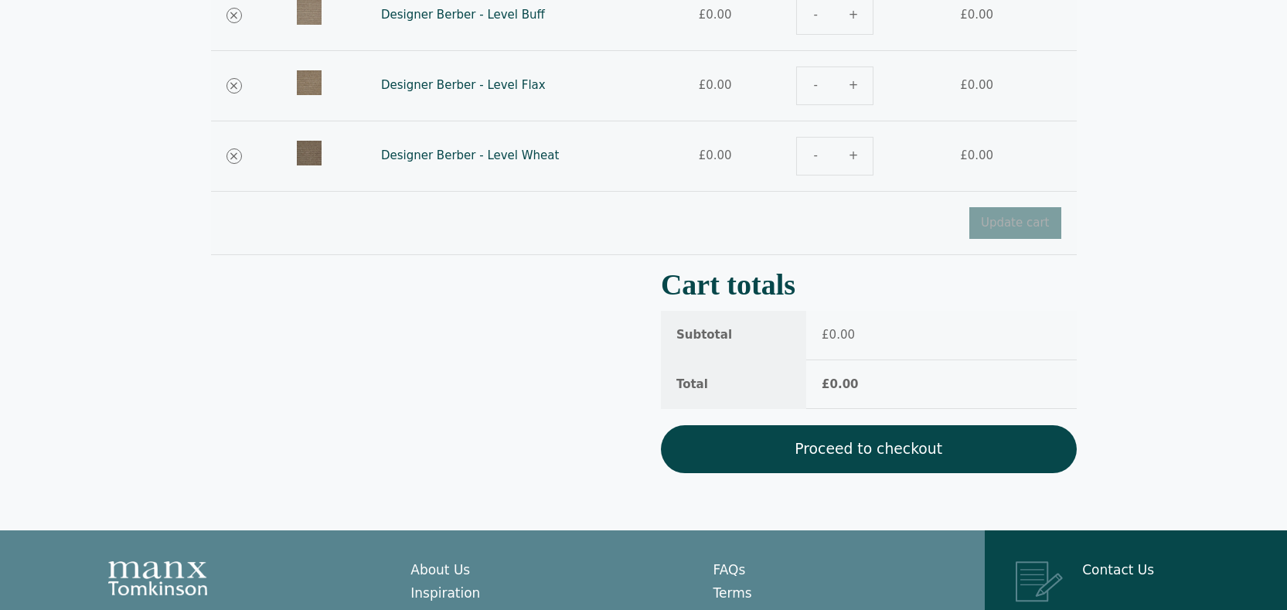 Image resolution: width=1287 pixels, height=610 pixels. Describe the element at coordinates (869, 285) in the screenshot. I see `h2: Cart totals` at that location.